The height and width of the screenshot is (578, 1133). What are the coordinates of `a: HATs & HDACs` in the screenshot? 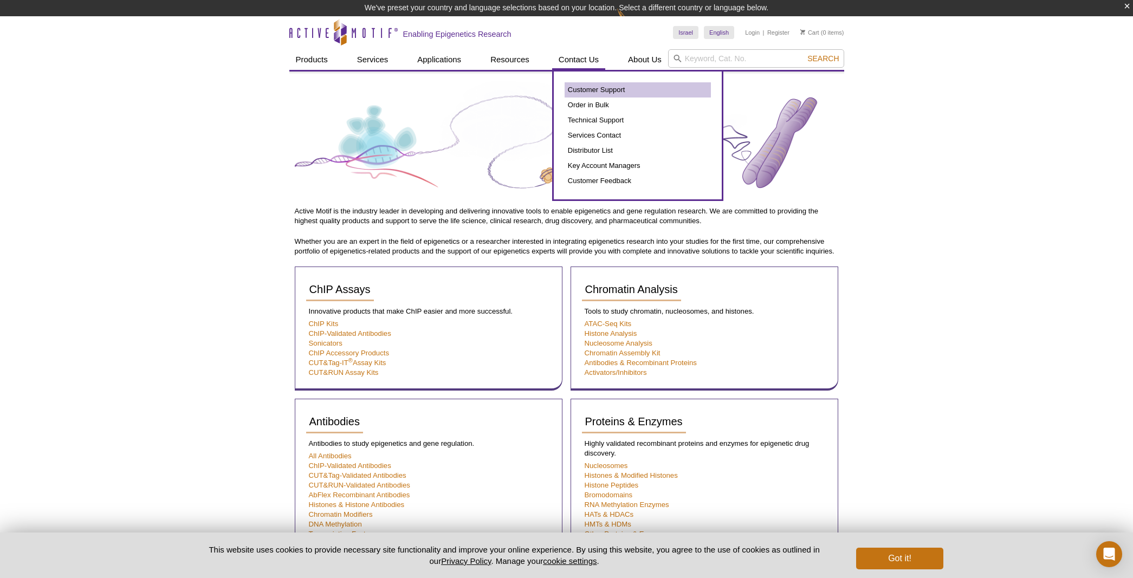 It's located at (609, 514).